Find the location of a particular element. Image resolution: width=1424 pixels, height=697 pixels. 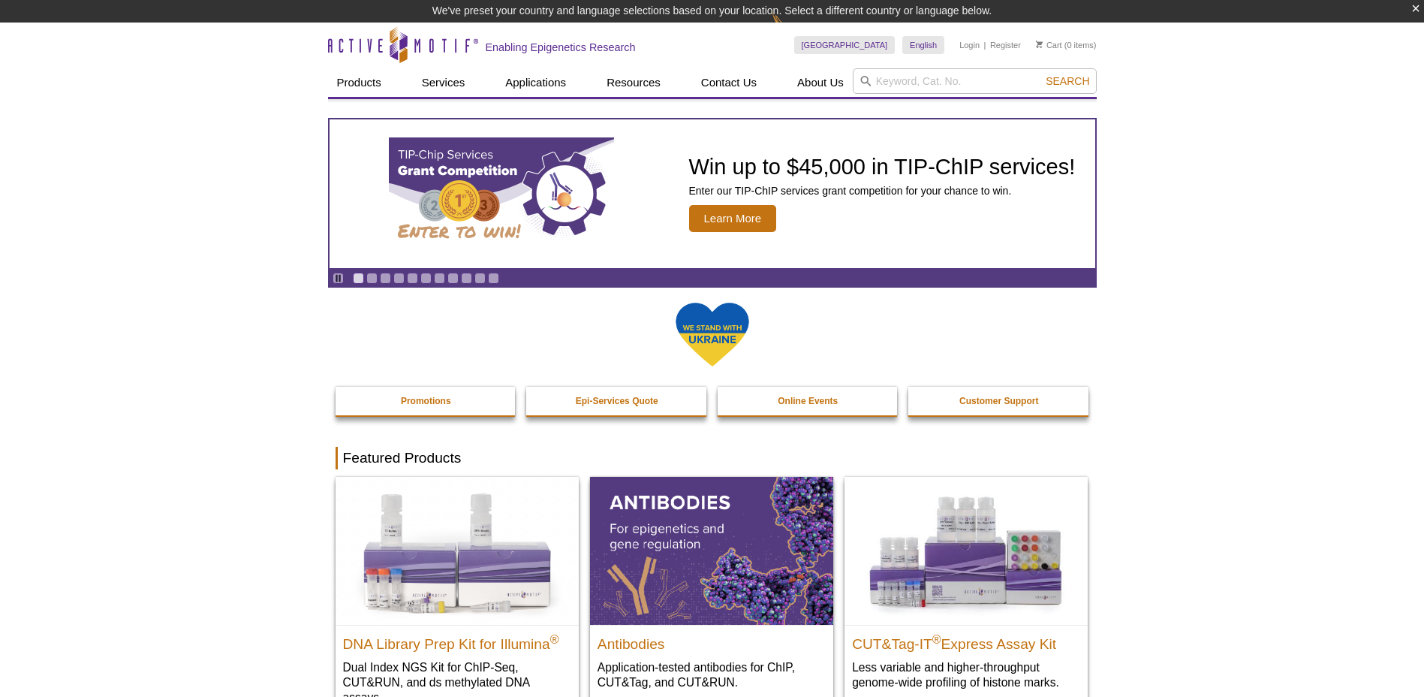

img: Your Cart is located at coordinates (1039, 44).